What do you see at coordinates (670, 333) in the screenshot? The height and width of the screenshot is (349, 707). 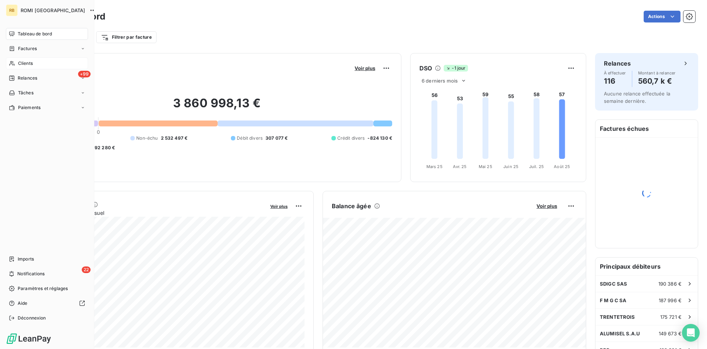 I see `span: 149 673 €` at bounding box center [670, 333].